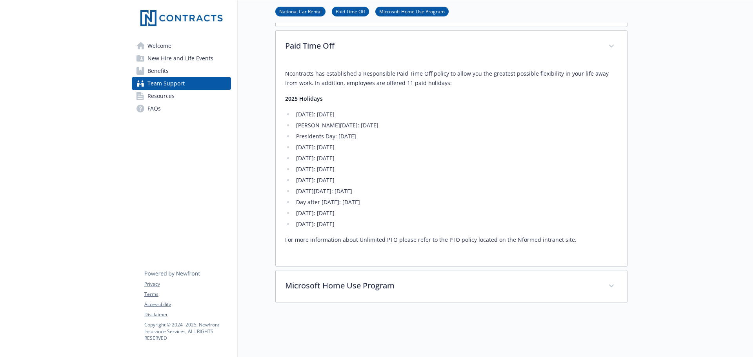 Image resolution: width=753 pixels, height=357 pixels. Describe the element at coordinates (350, 11) in the screenshot. I see `a: Paid Time Off` at that location.